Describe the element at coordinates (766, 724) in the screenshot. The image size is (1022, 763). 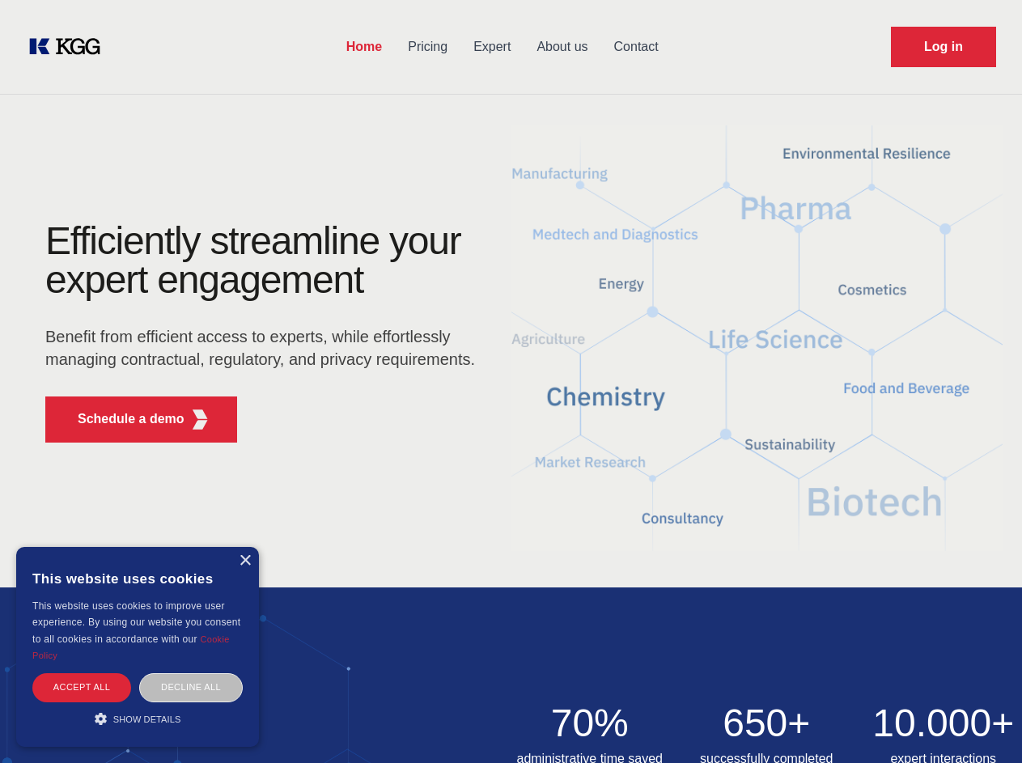
I see `h2: 650+` at that location.